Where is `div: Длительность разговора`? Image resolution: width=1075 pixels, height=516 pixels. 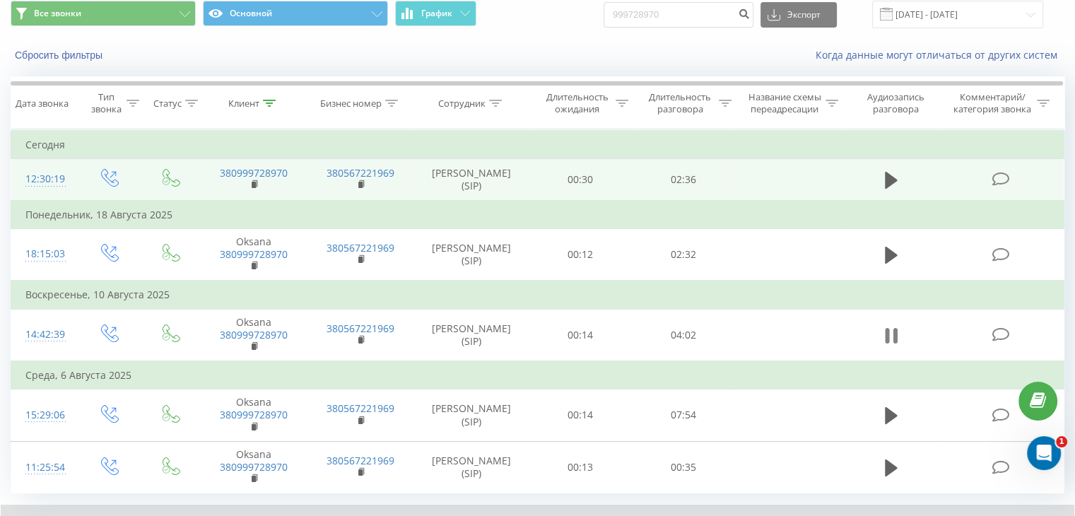
div: Длительность разговора is located at coordinates (680, 103).